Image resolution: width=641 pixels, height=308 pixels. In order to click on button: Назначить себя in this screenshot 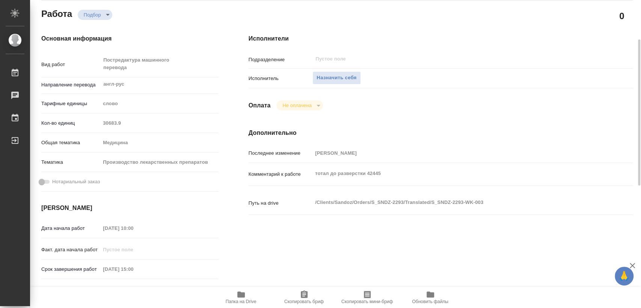, I will do `click(336, 78)`.